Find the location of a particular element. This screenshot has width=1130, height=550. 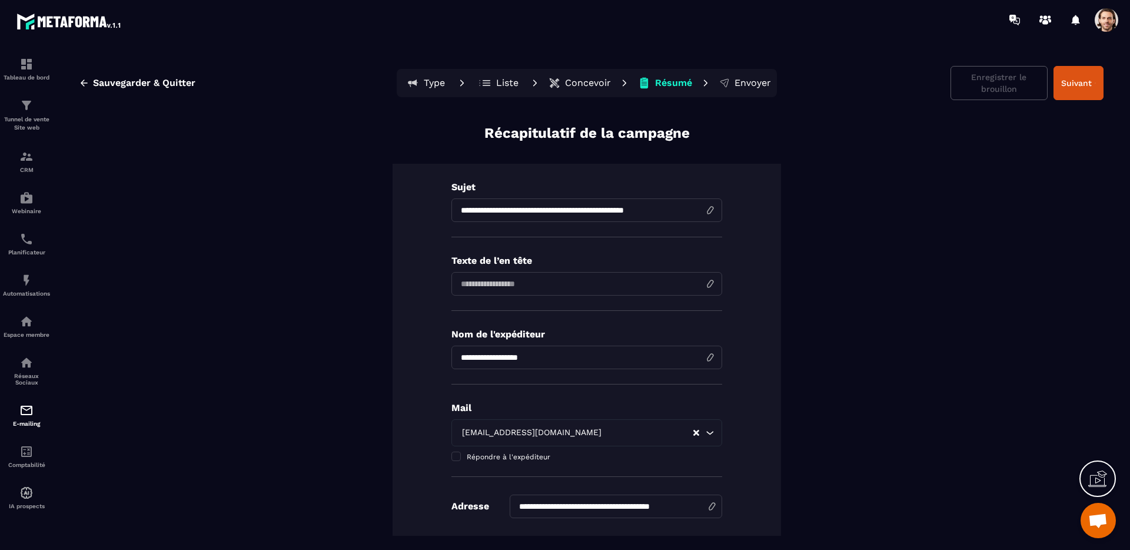

p: CRM is located at coordinates (26, 169).